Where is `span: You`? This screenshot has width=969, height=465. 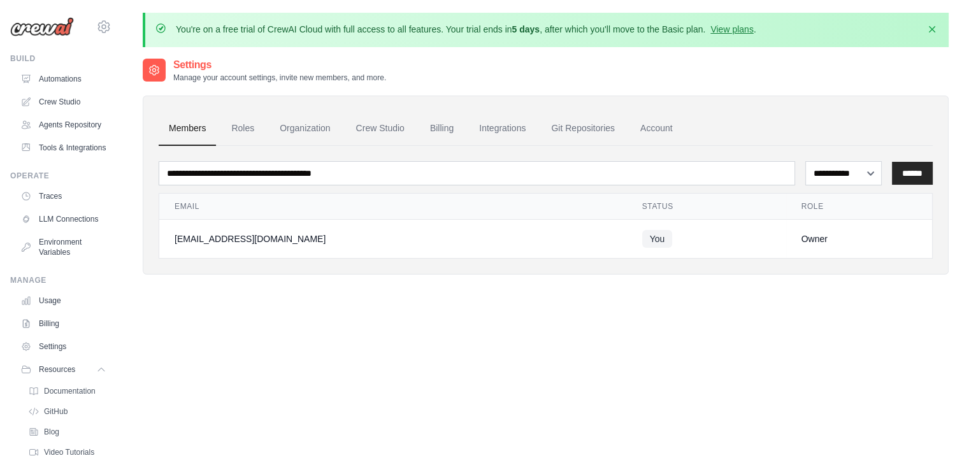 span: You is located at coordinates (657, 239).